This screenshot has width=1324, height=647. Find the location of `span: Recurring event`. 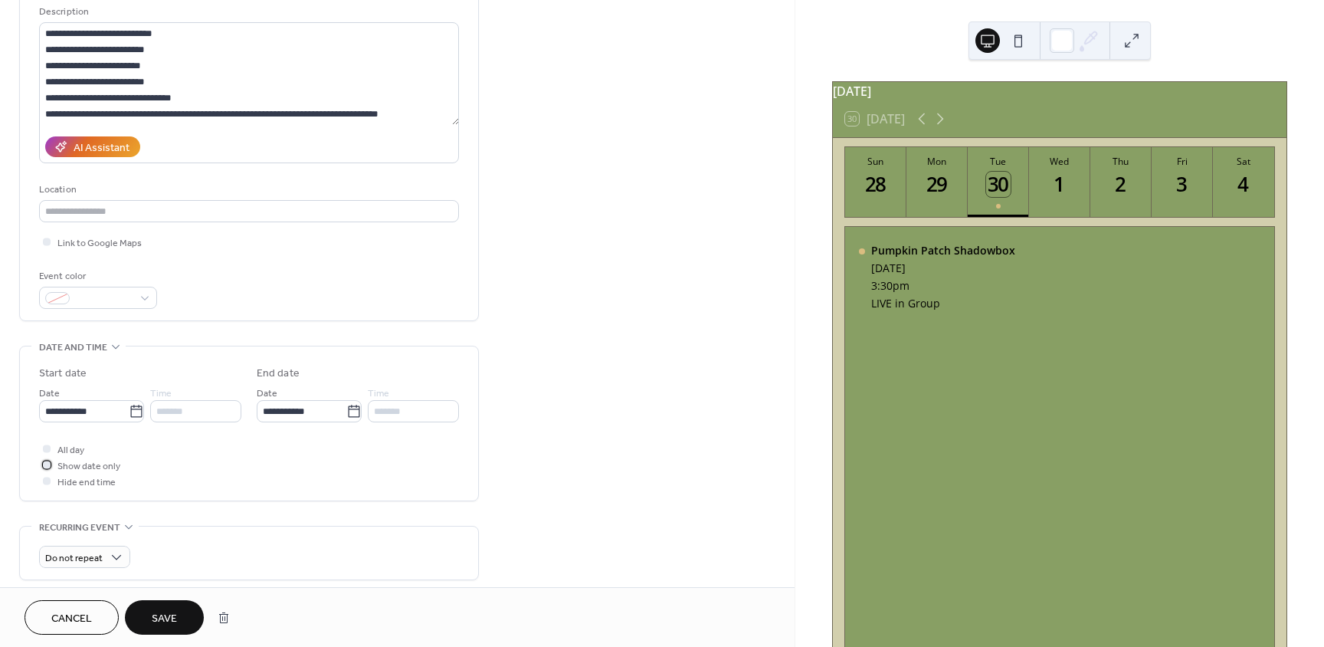

span: Recurring event is located at coordinates (80, 527).